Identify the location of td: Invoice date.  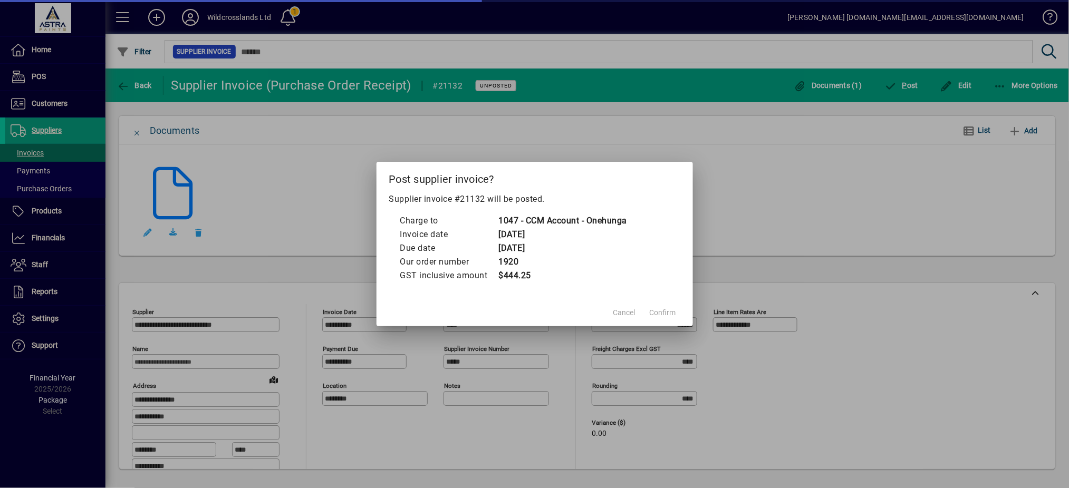
(449, 235).